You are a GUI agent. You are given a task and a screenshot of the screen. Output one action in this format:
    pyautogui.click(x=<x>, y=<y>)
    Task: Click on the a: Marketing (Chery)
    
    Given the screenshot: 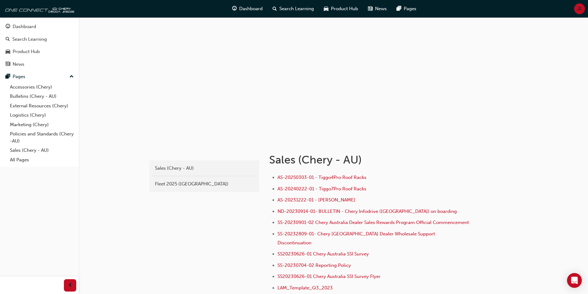 What is the action you would take?
    pyautogui.click(x=42, y=125)
    